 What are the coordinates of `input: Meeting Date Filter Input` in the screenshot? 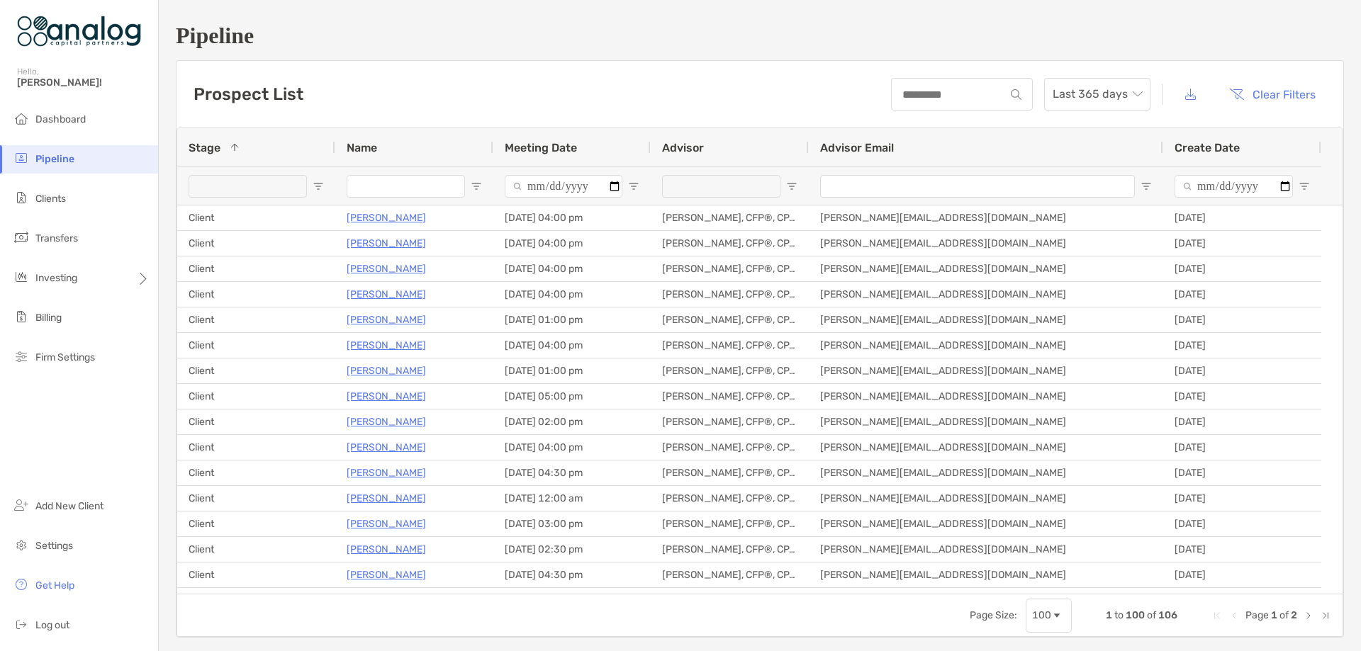 It's located at (563, 186).